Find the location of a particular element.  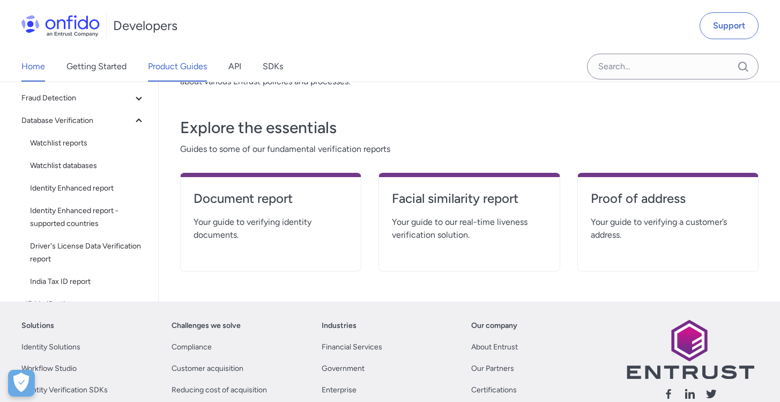

a: Product Guides is located at coordinates (178, 67).